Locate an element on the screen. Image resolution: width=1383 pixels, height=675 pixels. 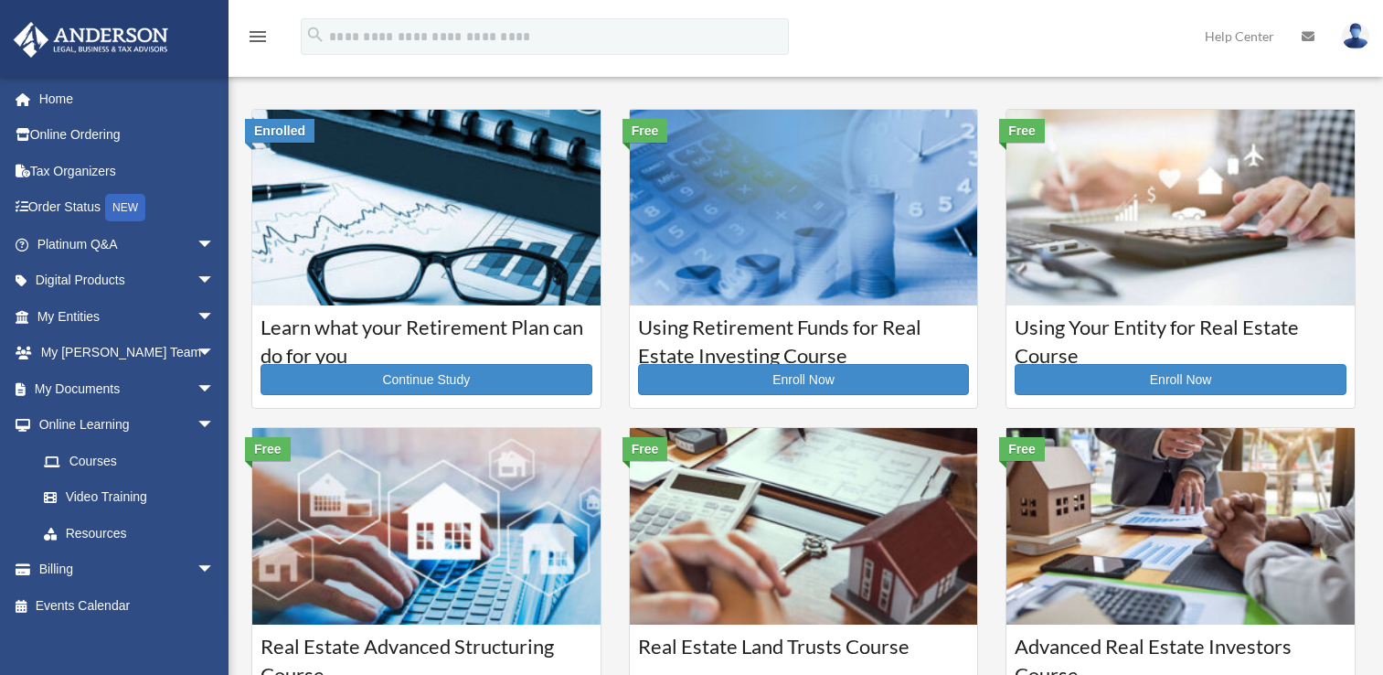
a: My Documentsarrow_drop_down is located at coordinates (127, 389).